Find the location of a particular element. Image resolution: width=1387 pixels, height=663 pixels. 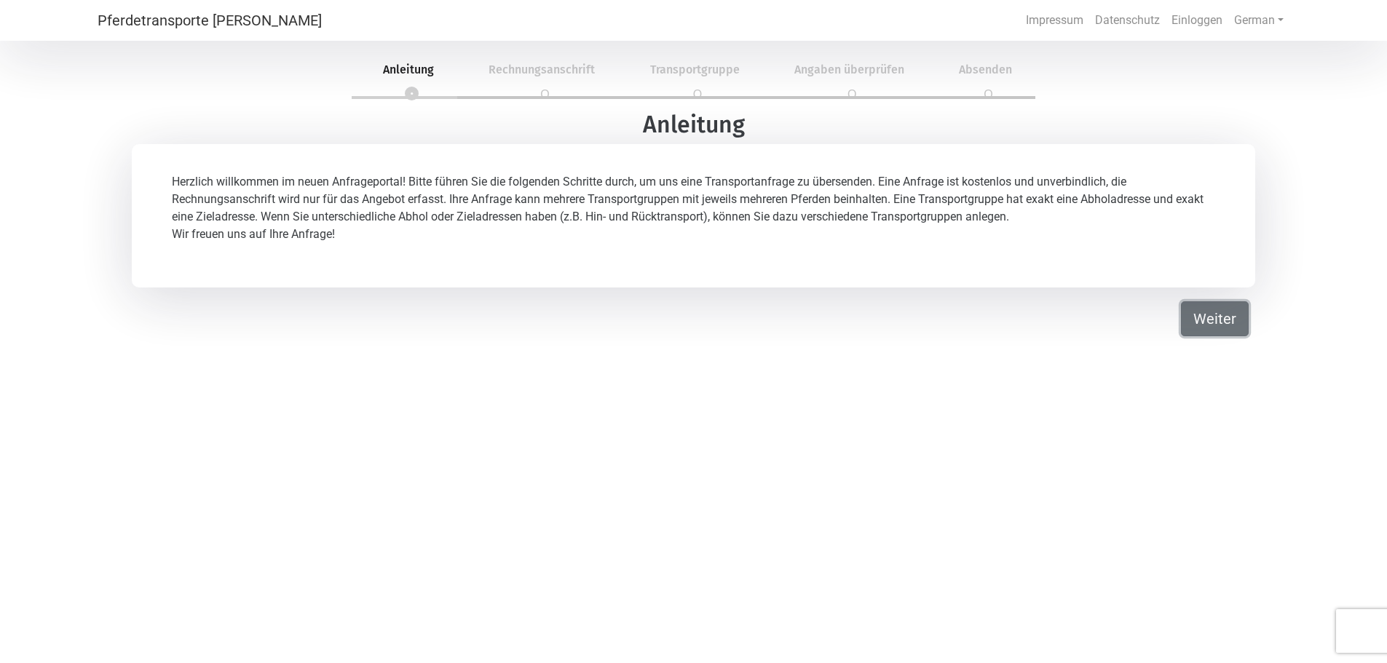

span: Absenden is located at coordinates (985, 69).